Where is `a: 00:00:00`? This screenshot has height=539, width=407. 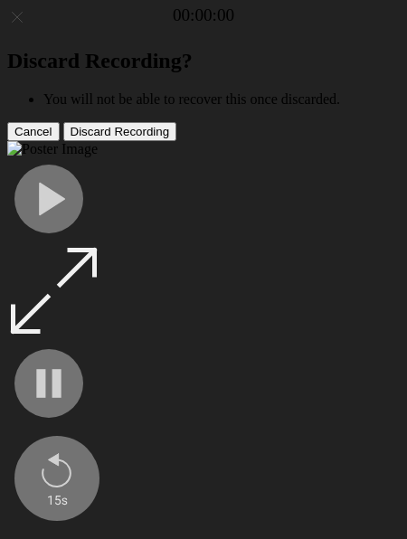
a: 00:00:00 is located at coordinates (204, 15).